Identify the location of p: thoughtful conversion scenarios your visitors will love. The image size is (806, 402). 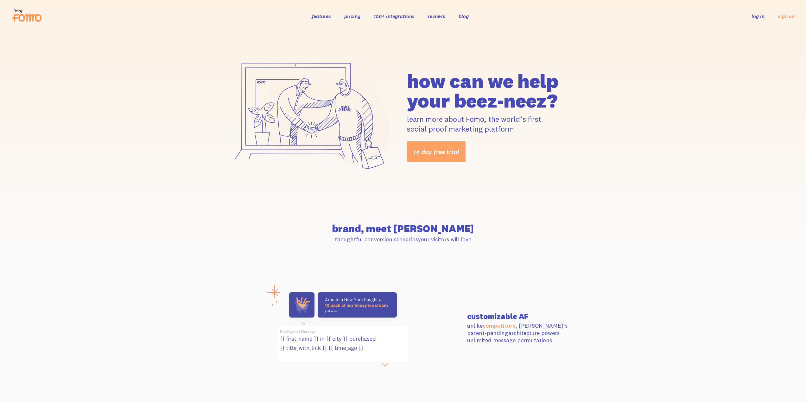
(403, 239).